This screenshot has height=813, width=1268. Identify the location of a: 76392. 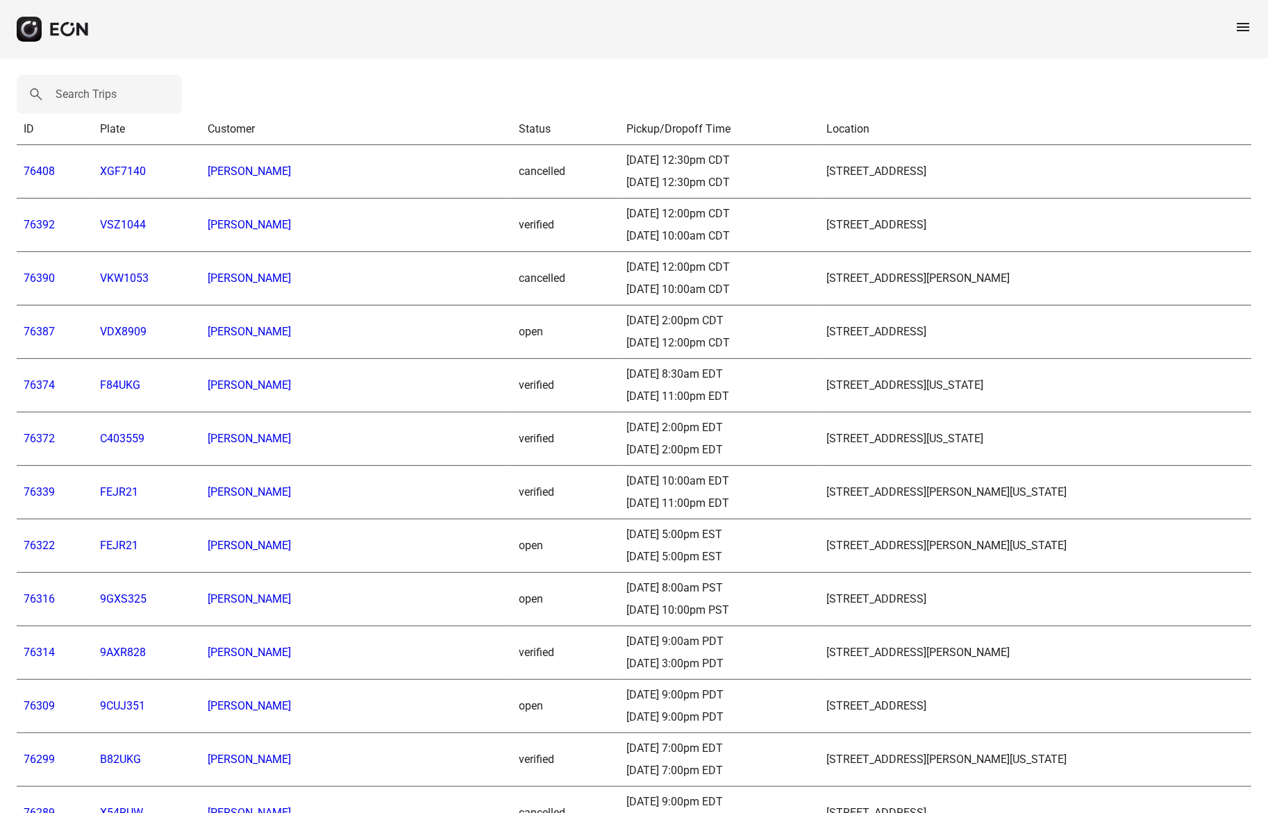
(39, 224).